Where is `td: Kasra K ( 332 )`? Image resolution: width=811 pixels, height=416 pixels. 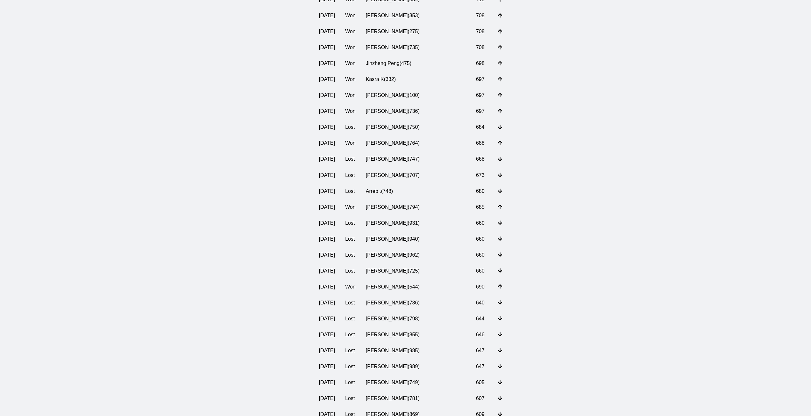 td: Kasra K ( 332 ) is located at coordinates (416, 79).